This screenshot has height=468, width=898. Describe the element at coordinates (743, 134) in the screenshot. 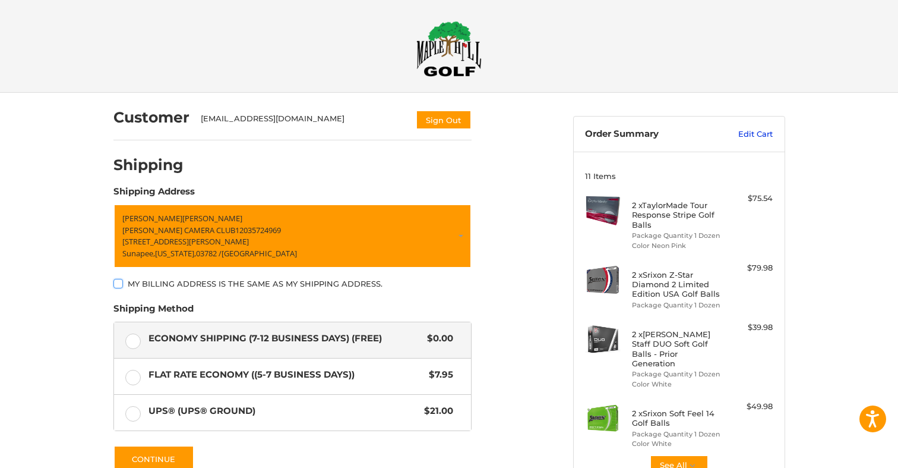

I see `a: Edit Cart` at that location.